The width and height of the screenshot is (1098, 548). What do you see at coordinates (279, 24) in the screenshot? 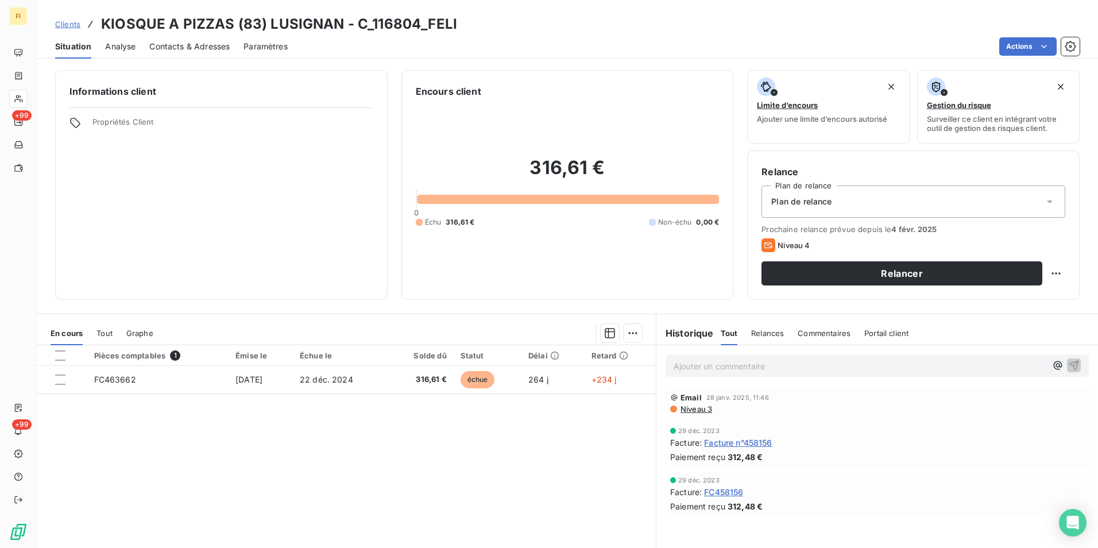
I see `h3: KIOSQUE A PIZZAS (83) LUSIGNAN - C_116804_FELI` at bounding box center [279, 24].